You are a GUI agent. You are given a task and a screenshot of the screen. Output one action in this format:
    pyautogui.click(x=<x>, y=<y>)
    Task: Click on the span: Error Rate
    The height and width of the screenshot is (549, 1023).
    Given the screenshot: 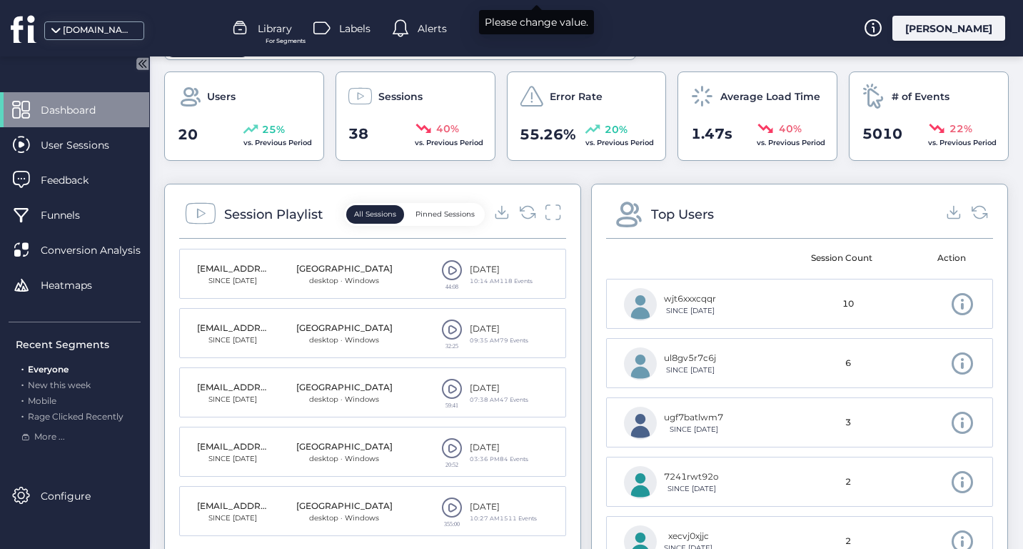 What is the action you would take?
    pyautogui.click(x=576, y=96)
    